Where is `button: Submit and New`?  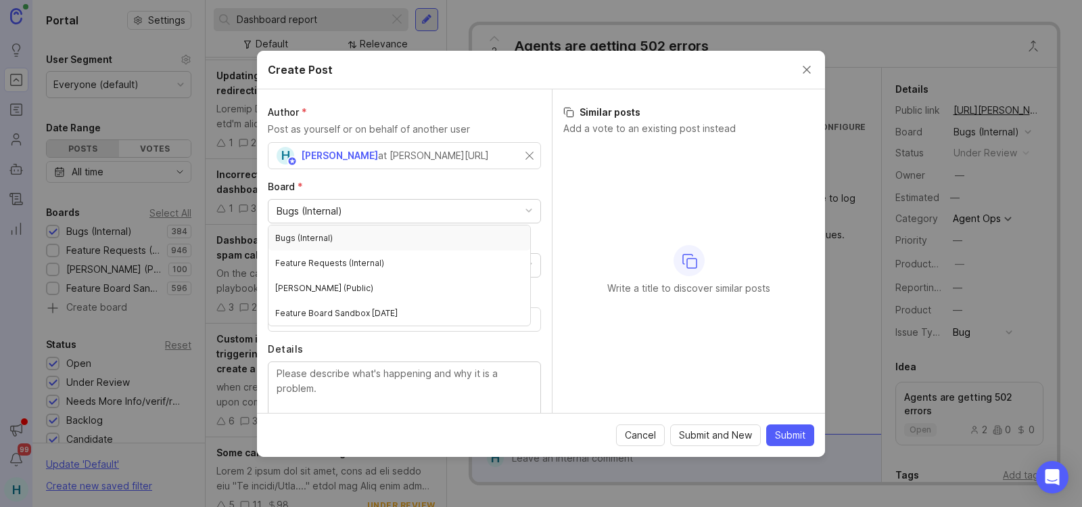
button: Submit and New is located at coordinates (716, 435).